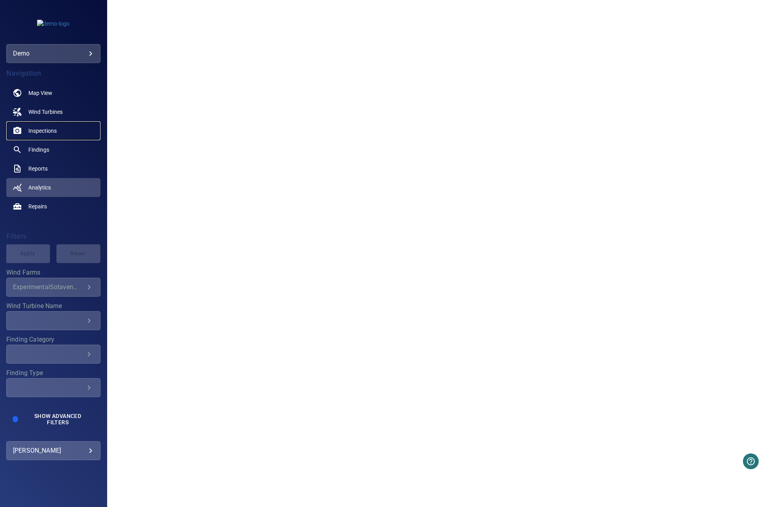 The width and height of the screenshot is (765, 507). What do you see at coordinates (39, 188) in the screenshot?
I see `span: Analytics` at bounding box center [39, 188].